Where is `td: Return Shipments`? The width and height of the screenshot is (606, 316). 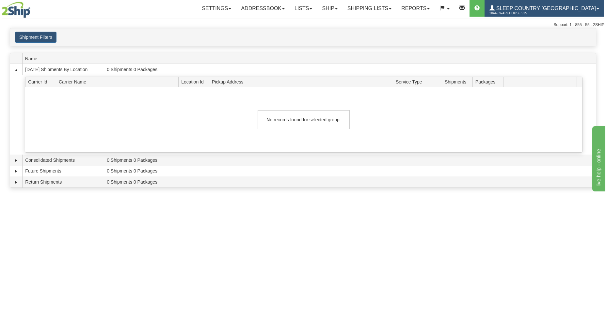
td: Return Shipments is located at coordinates (63, 182).